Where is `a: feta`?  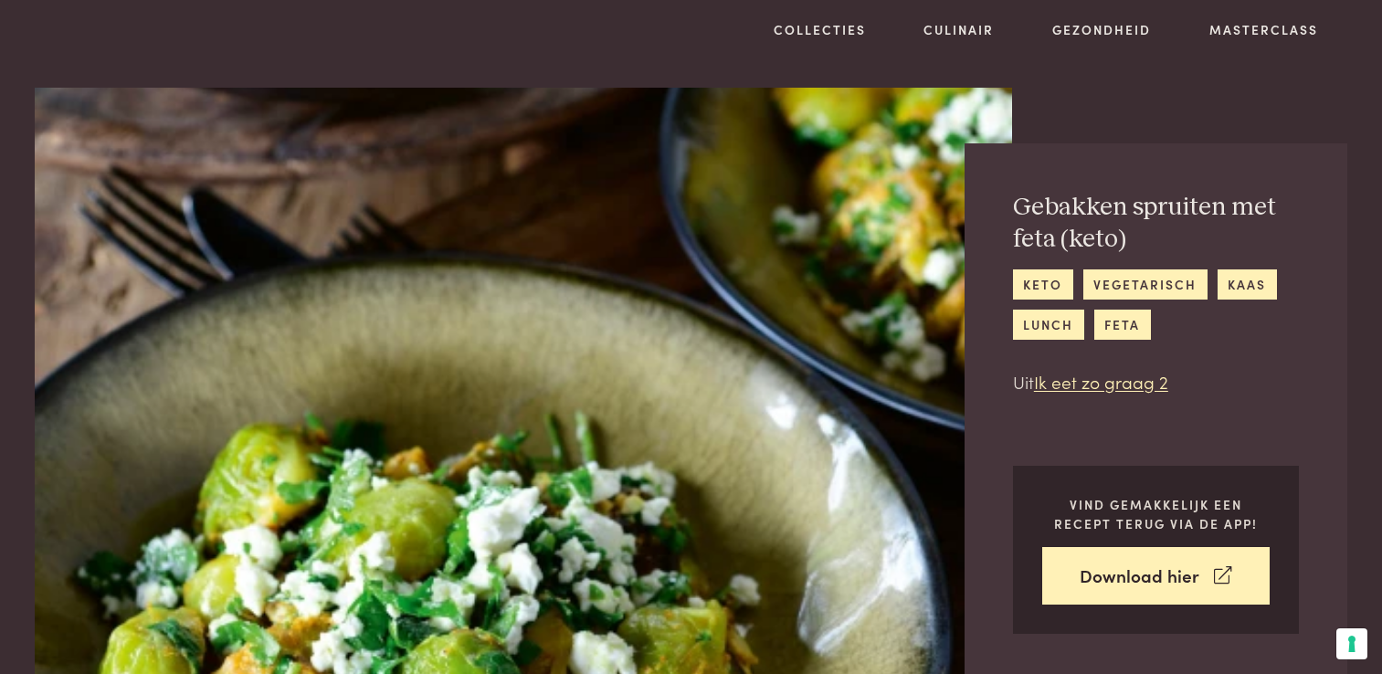
a: feta is located at coordinates (1123, 324).